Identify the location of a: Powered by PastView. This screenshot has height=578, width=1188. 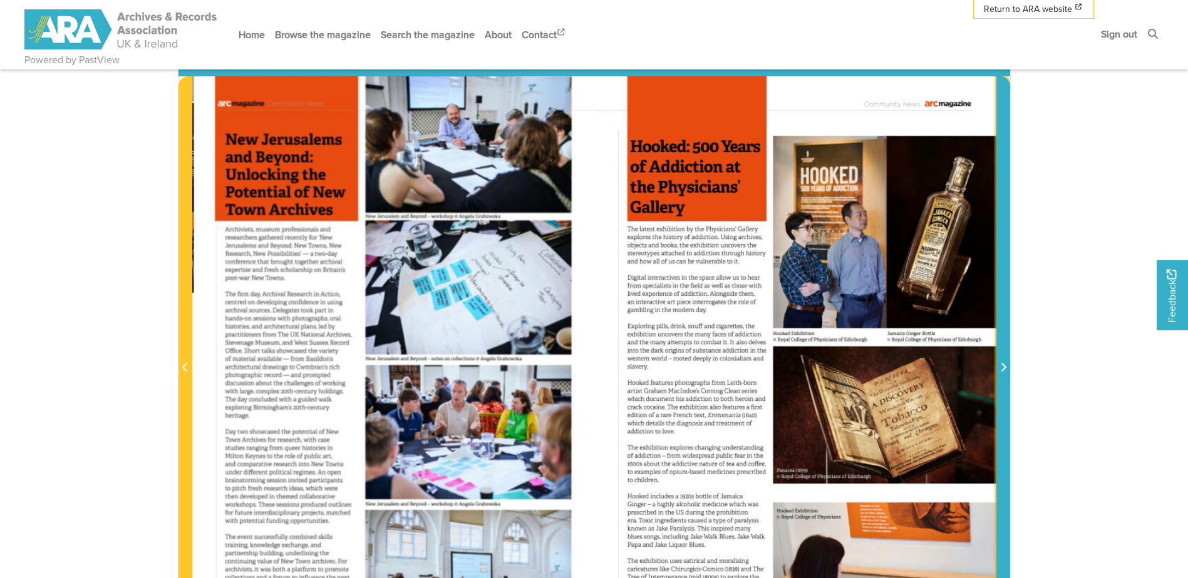
(72, 60).